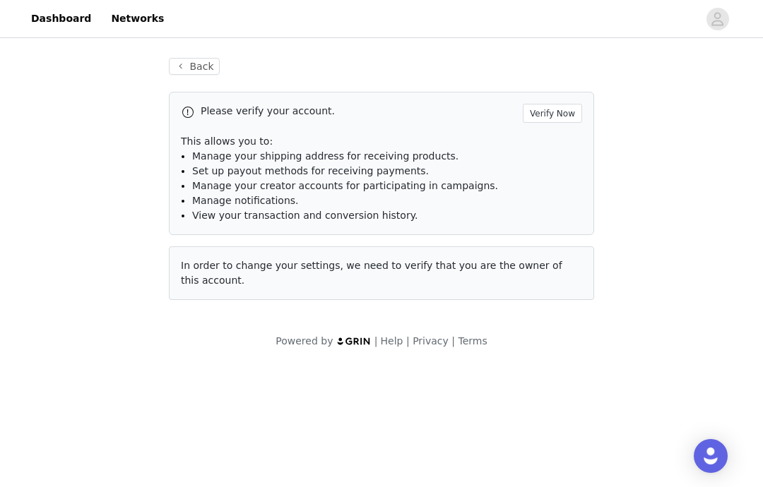 The image size is (763, 487). Describe the element at coordinates (325, 156) in the screenshot. I see `span: Manage your shipping address for receiving products.` at that location.